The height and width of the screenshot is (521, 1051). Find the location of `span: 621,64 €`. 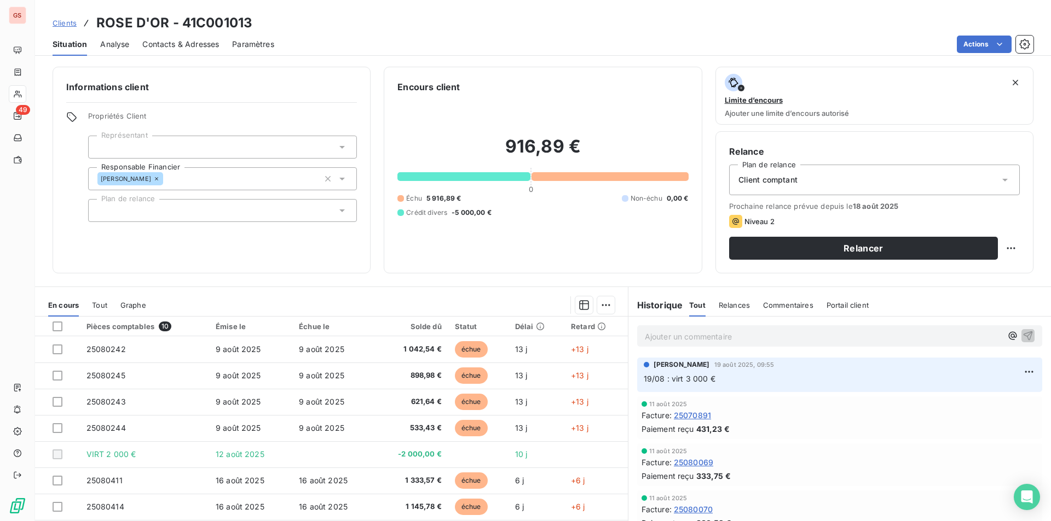

span: 621,64 € is located at coordinates (410, 402).